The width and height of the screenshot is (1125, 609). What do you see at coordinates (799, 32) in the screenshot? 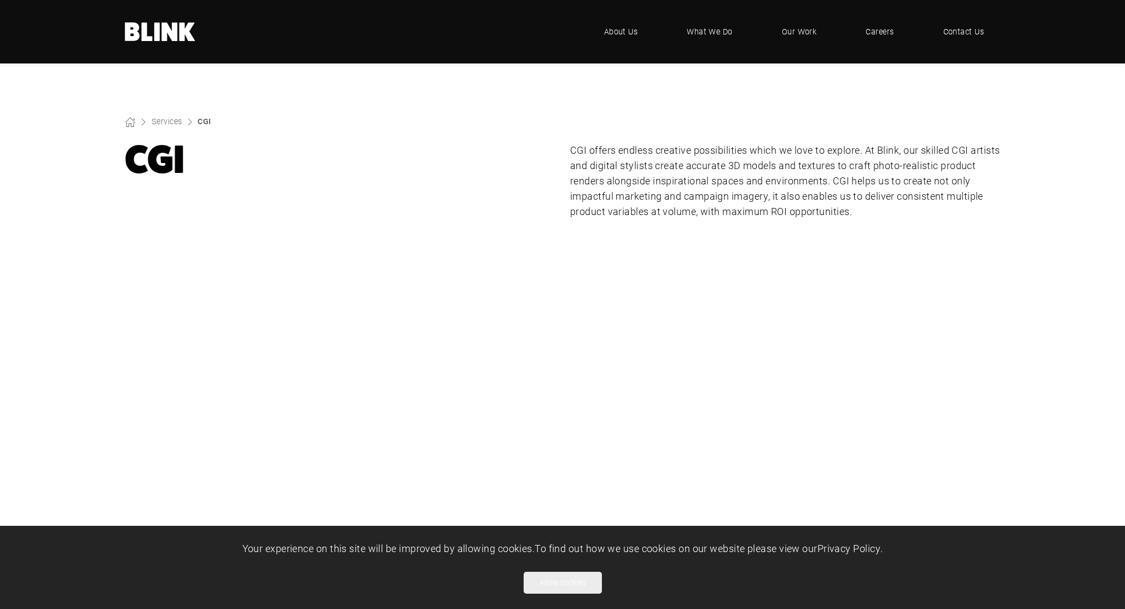
I see `span: Our Work` at bounding box center [799, 32].